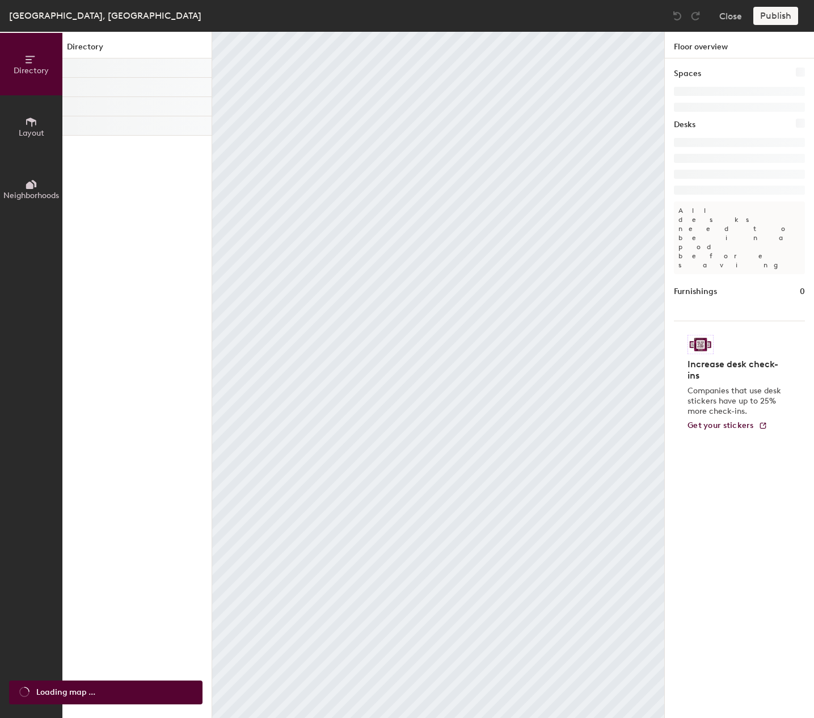  Describe the element at coordinates (31, 195) in the screenshot. I see `span: Neighborhoods` at that location.